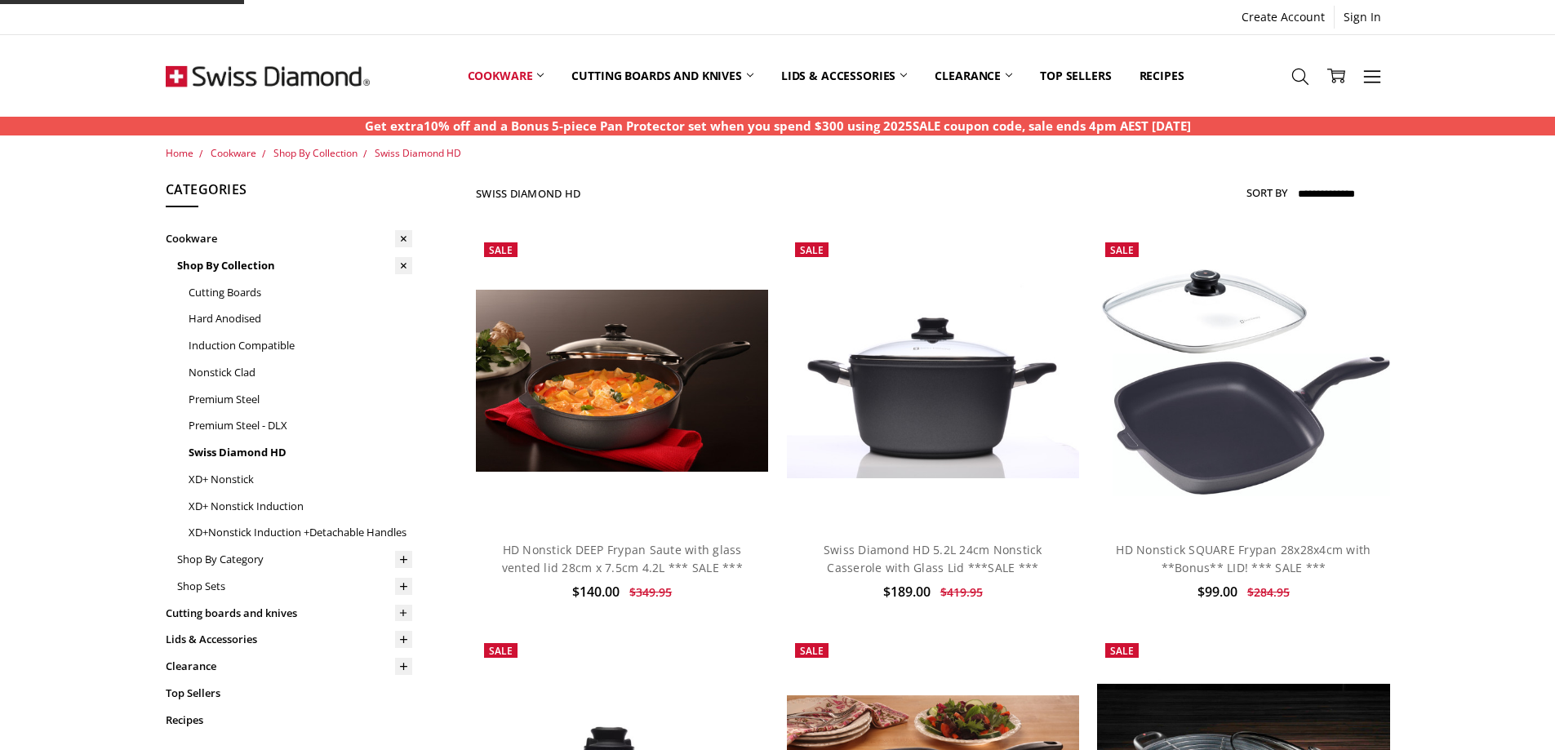 Image resolution: width=1555 pixels, height=750 pixels. I want to click on a: Hard Anodised, so click(300, 318).